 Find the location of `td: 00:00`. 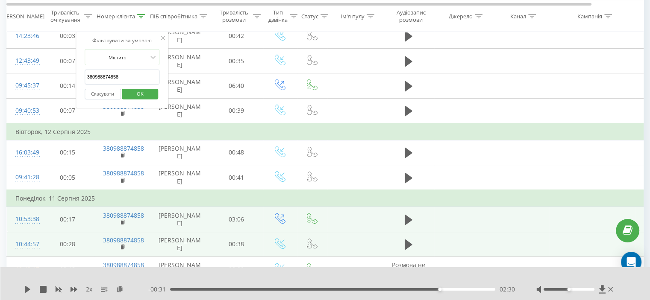

td: 00:00 is located at coordinates (236, 269).